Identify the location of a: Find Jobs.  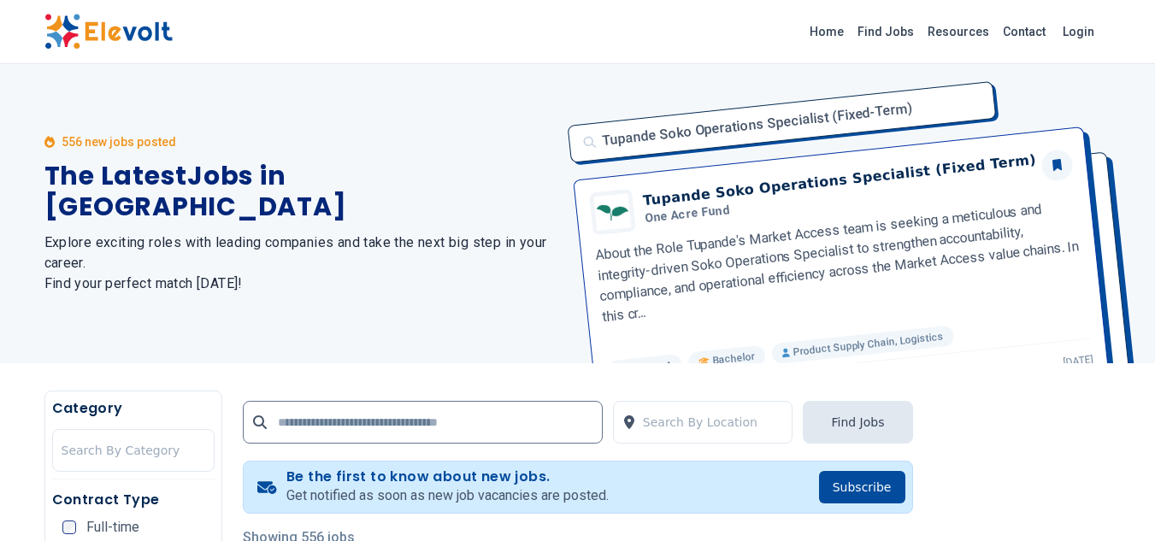
(886, 32).